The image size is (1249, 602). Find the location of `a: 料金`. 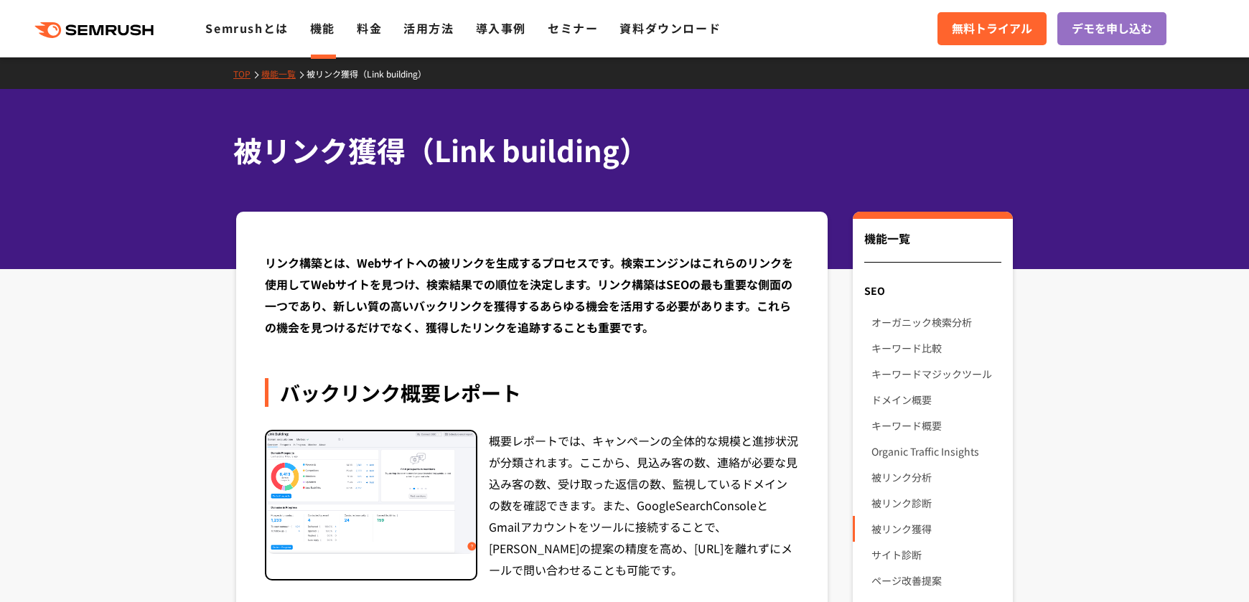

a: 料金 is located at coordinates (369, 28).